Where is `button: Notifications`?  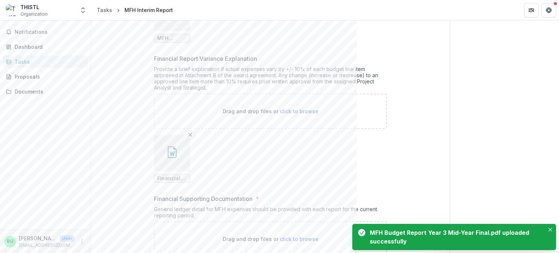 button: Notifications is located at coordinates (45, 32).